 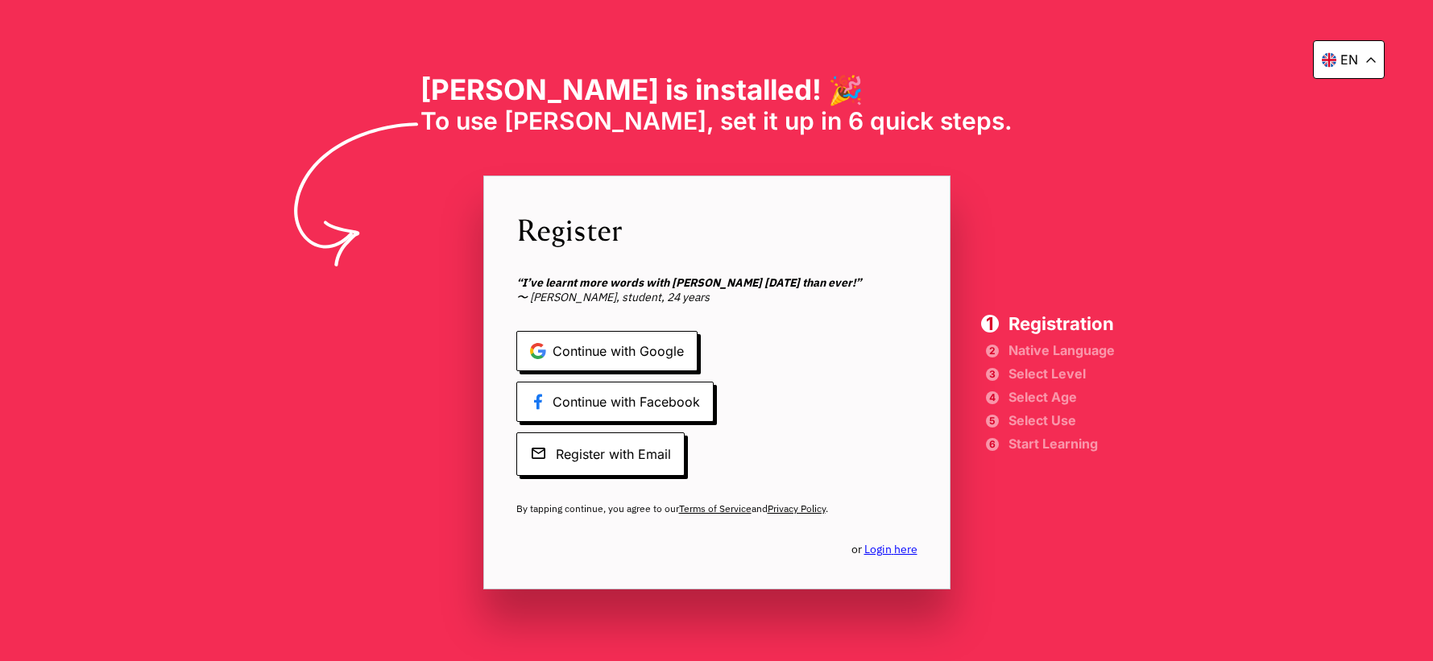 I want to click on span: Start Learning, so click(x=1062, y=444).